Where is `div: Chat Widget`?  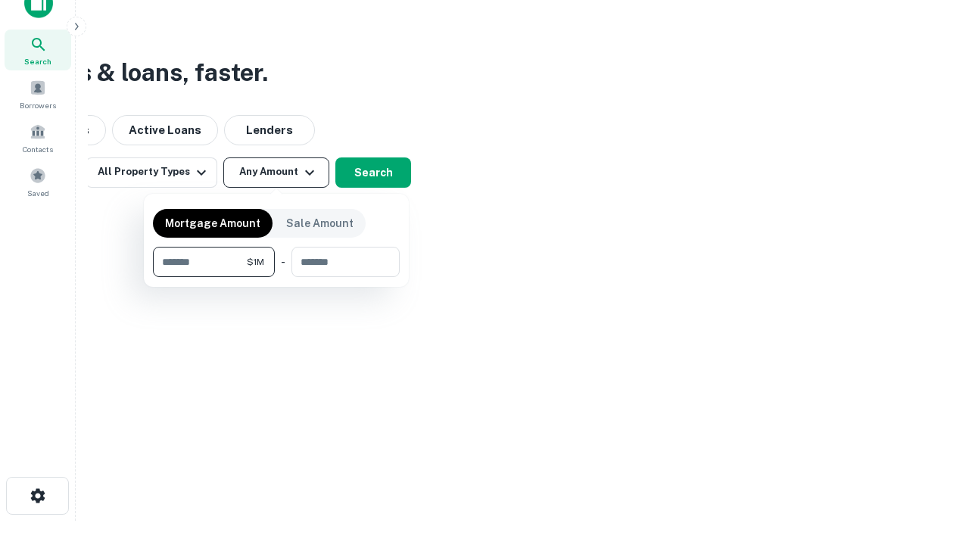 div: Chat Widget is located at coordinates (931, 460).